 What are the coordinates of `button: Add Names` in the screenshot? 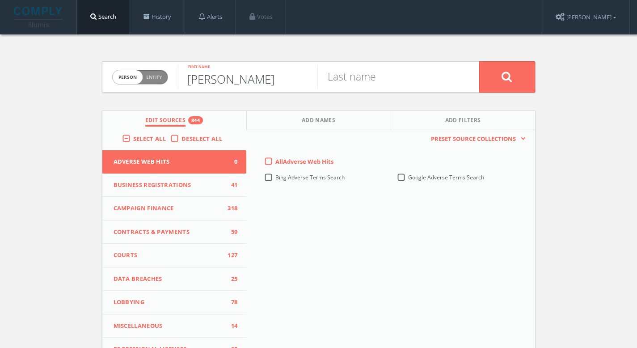 It's located at (319, 120).